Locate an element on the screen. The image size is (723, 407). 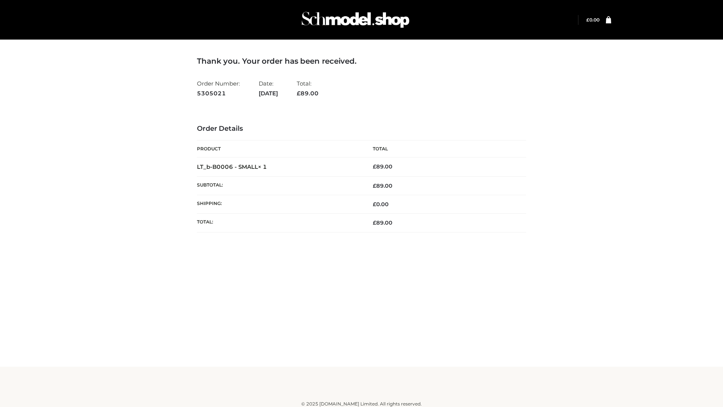
th: Shipping: is located at coordinates (279, 204).